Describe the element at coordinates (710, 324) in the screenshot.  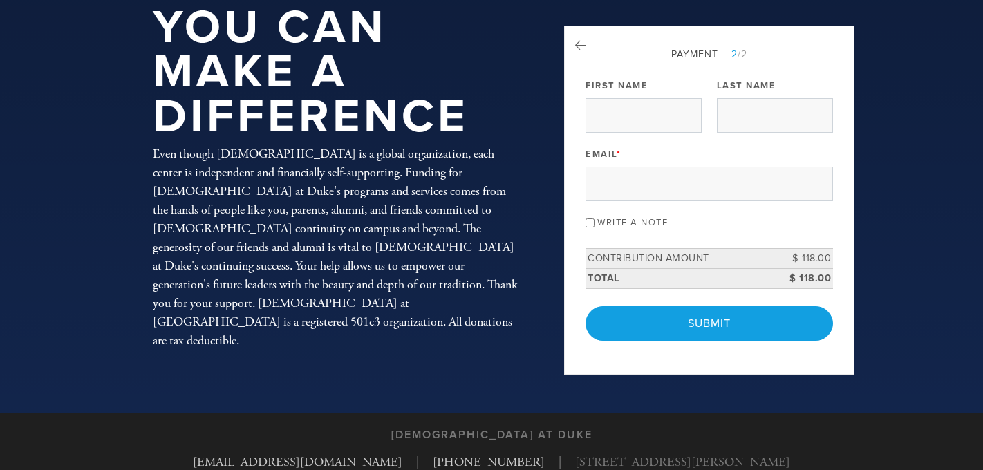
I see `input: Submit` at that location.